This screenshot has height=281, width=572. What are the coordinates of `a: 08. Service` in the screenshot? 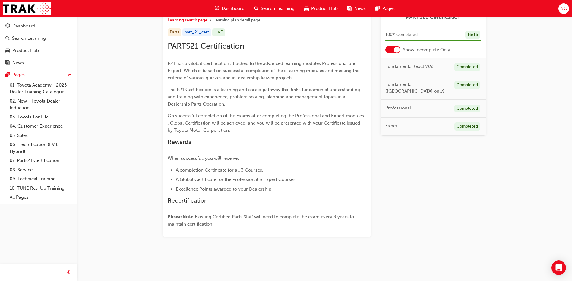 It's located at (41, 170).